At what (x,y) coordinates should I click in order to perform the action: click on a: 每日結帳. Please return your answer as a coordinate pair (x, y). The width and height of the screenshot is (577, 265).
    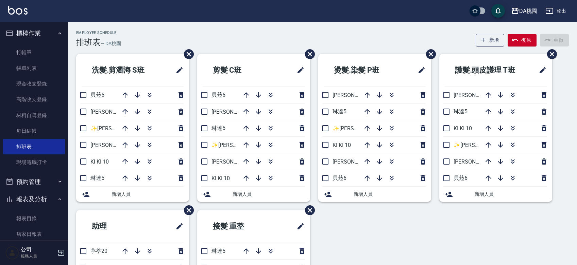
    Looking at the image, I should click on (34, 131).